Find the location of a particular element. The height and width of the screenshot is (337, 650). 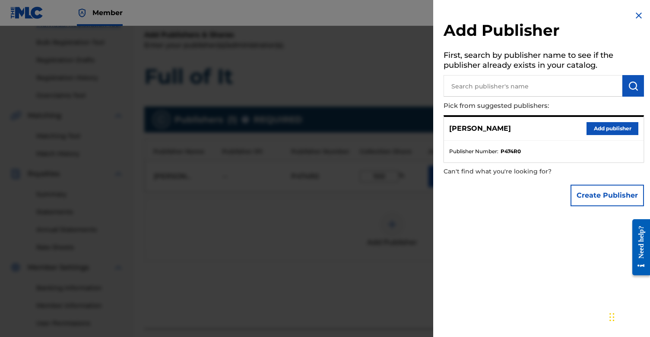

span: Publisher Number : is located at coordinates (474, 152).